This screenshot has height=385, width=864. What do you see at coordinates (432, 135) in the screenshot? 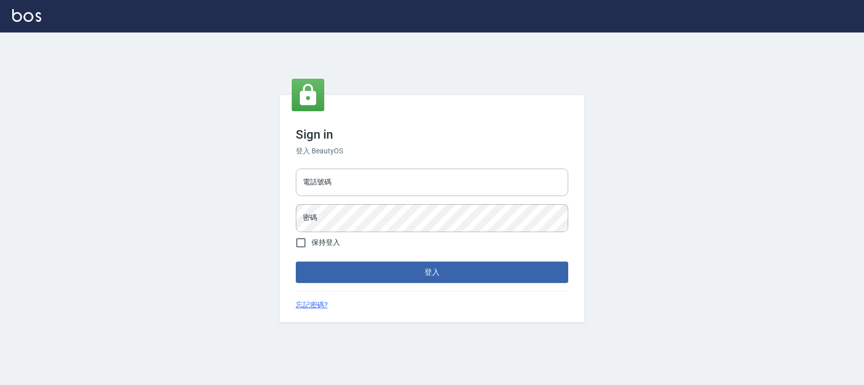
I see `h3: Sign in` at bounding box center [432, 135].